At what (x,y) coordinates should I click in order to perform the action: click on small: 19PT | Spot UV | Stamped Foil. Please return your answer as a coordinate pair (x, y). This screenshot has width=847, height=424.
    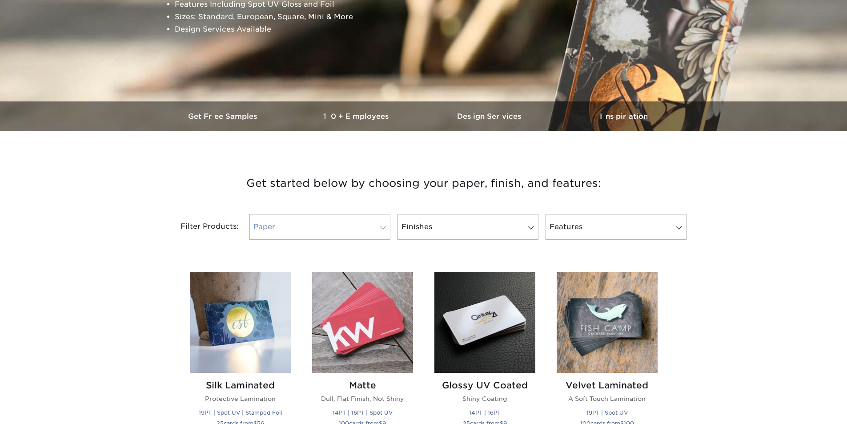
    Looking at the image, I should click on (240, 412).